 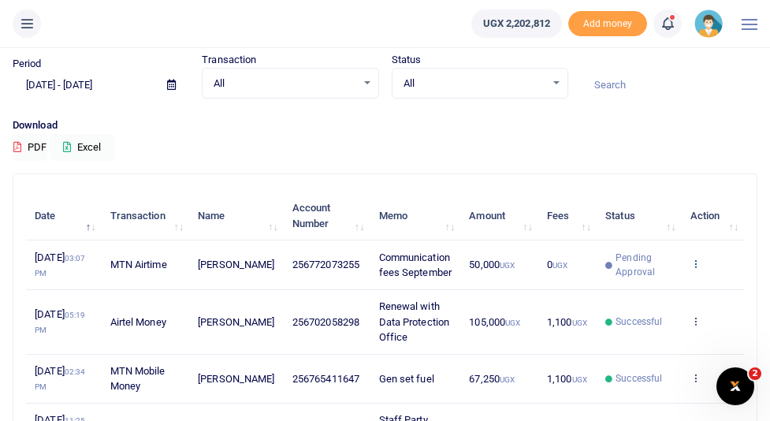 I want to click on span: 2, so click(x=755, y=373).